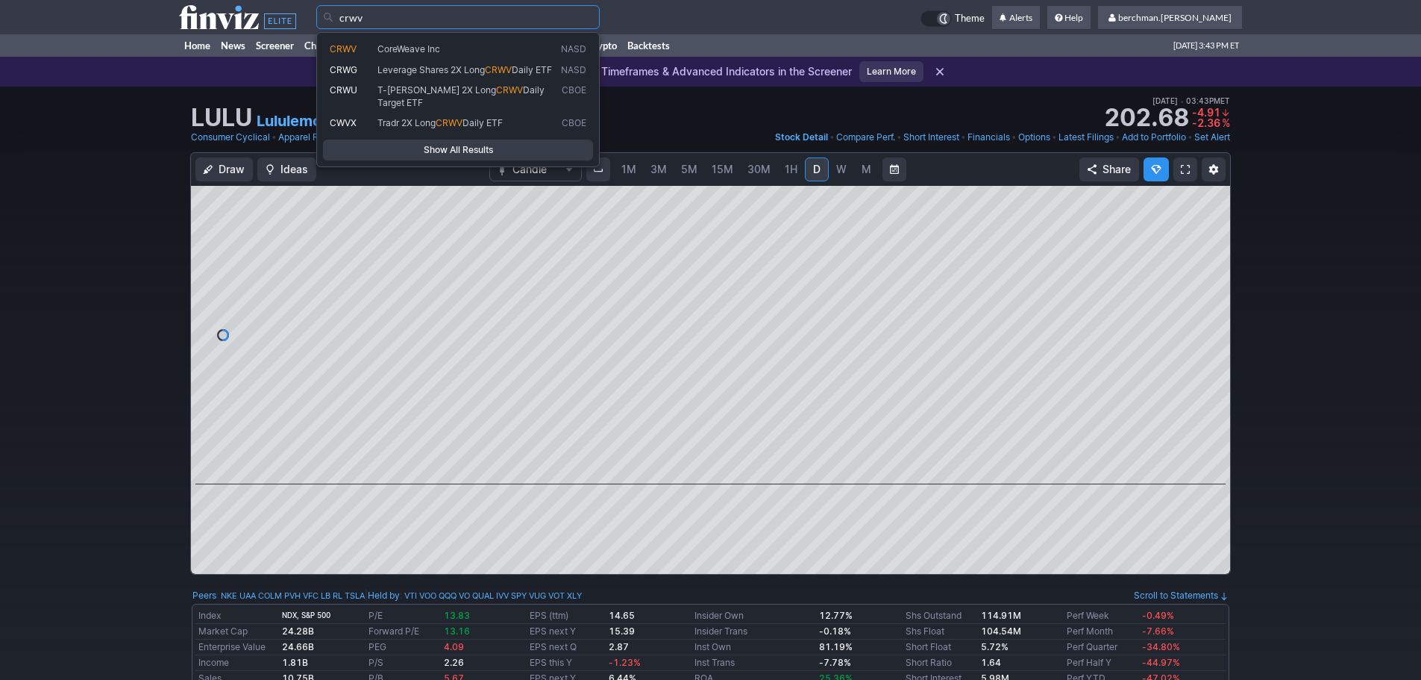  I want to click on a: 3M, so click(659, 169).